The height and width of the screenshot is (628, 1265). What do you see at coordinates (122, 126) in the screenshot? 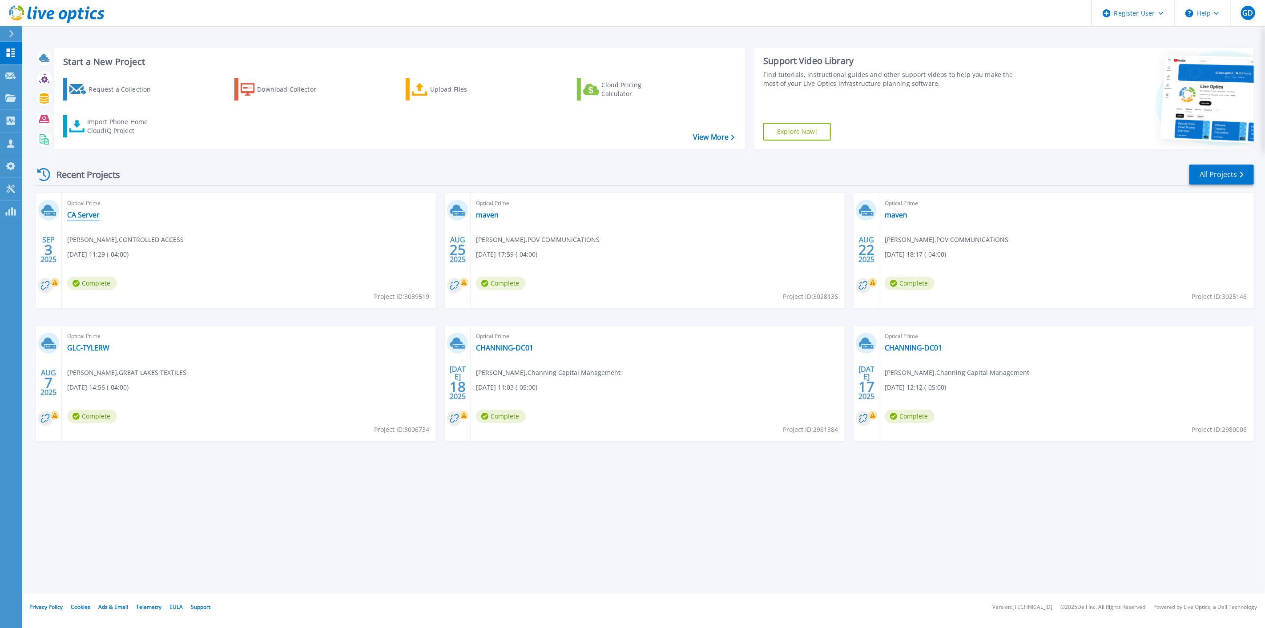
I see `div: Import Phone Home CloudIQ Project` at bounding box center [122, 126].